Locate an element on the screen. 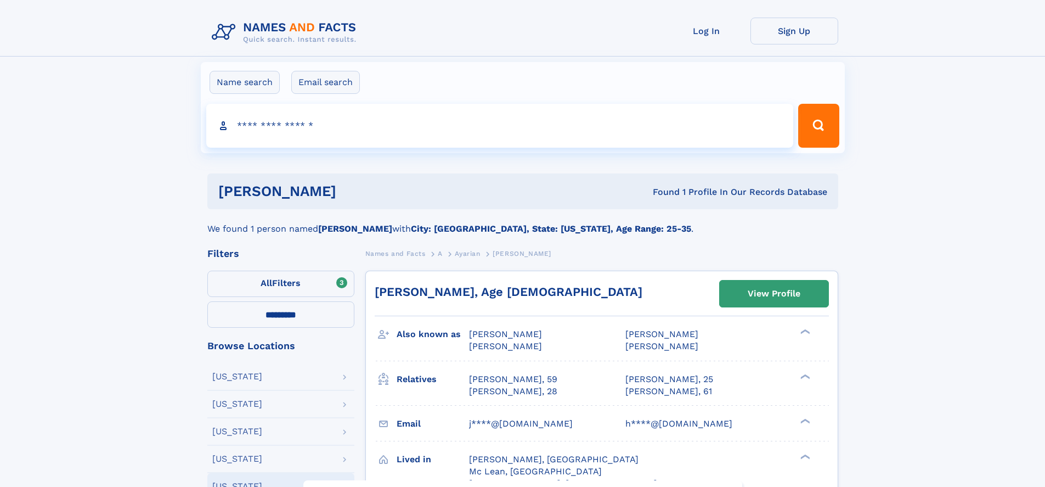 This screenshot has width=1045, height=487. label: Email search is located at coordinates (325, 82).